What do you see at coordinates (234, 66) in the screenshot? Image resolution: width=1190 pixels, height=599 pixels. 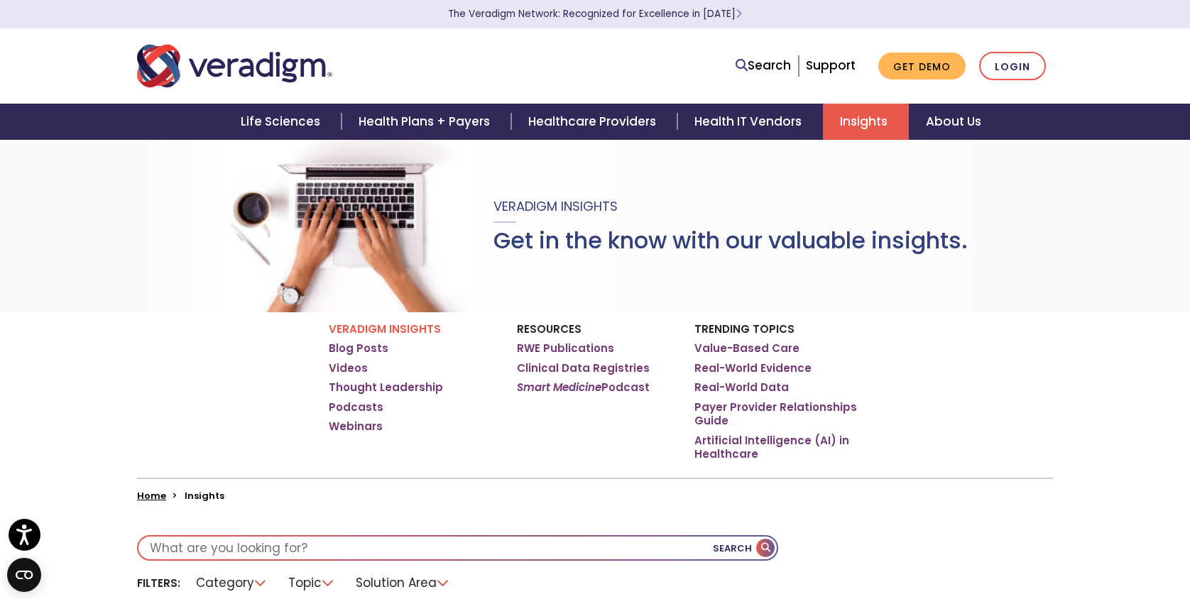 I see `a: Veradigm logo` at bounding box center [234, 66].